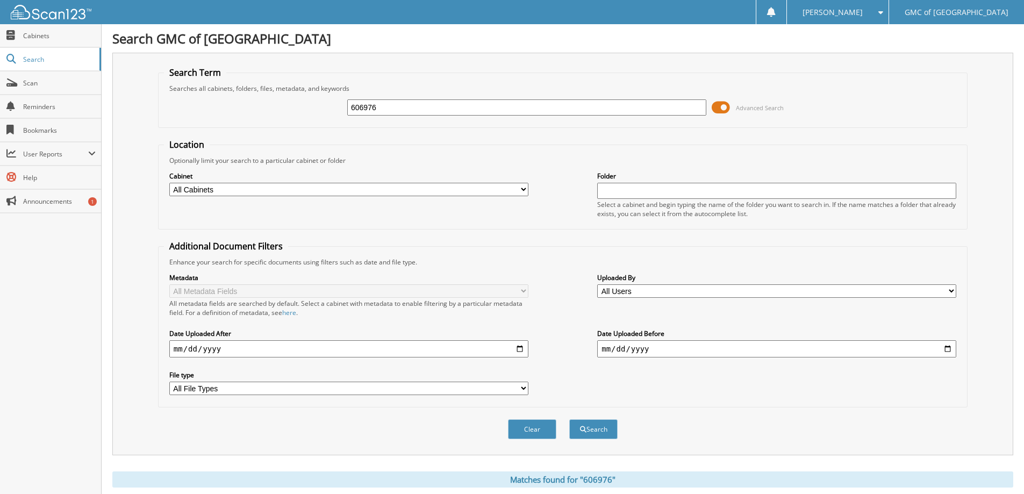 This screenshot has width=1024, height=494. Describe the element at coordinates (59, 106) in the screenshot. I see `span: Reminders` at that location.